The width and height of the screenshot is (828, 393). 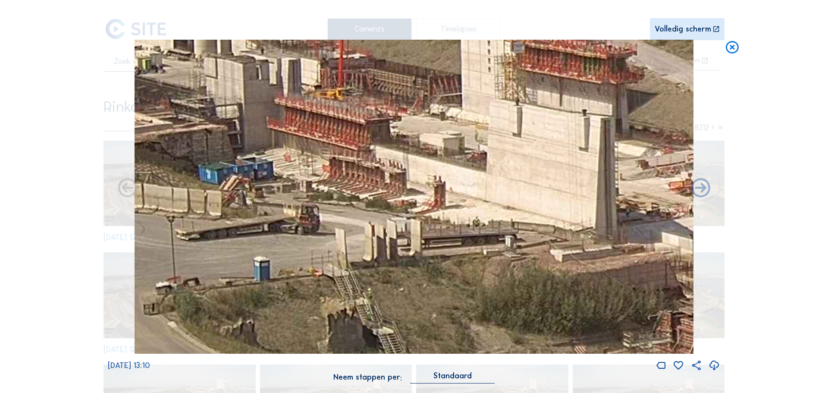 I want to click on div: Neem stappen per:, so click(x=367, y=377).